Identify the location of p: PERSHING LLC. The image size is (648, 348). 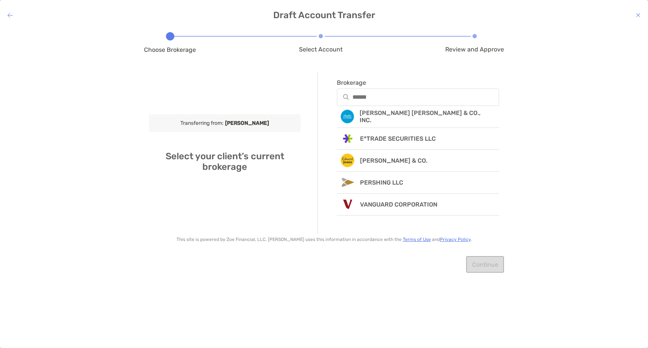
(381, 183).